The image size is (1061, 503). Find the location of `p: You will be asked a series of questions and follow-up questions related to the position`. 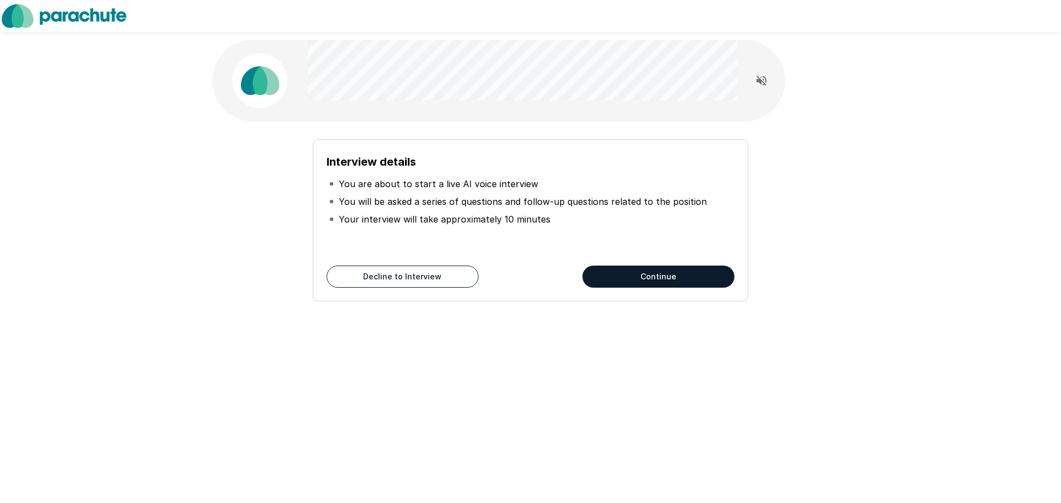

p: You will be asked a series of questions and follow-up questions related to the position is located at coordinates (523, 202).